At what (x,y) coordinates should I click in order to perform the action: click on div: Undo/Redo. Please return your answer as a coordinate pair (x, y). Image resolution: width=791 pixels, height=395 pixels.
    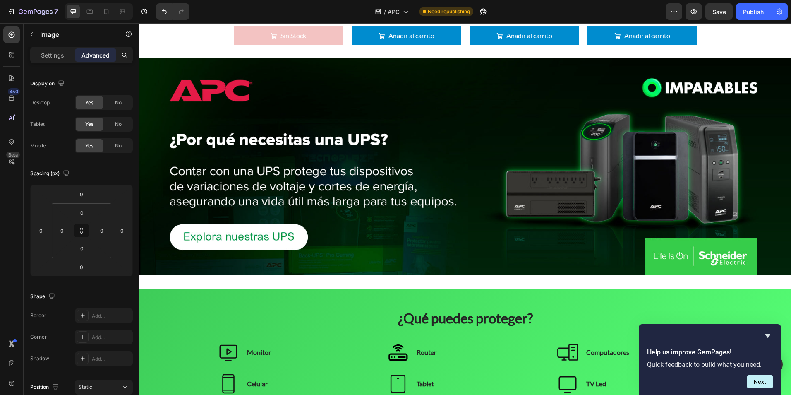
    Looking at the image, I should click on (173, 12).